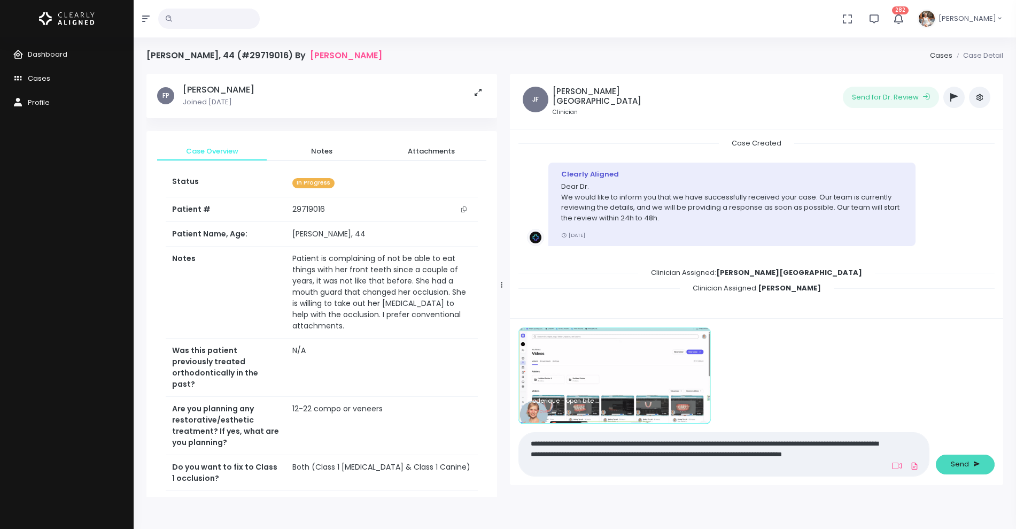  Describe the element at coordinates (927, 19) in the screenshot. I see `img: Header Avatar` at that location.